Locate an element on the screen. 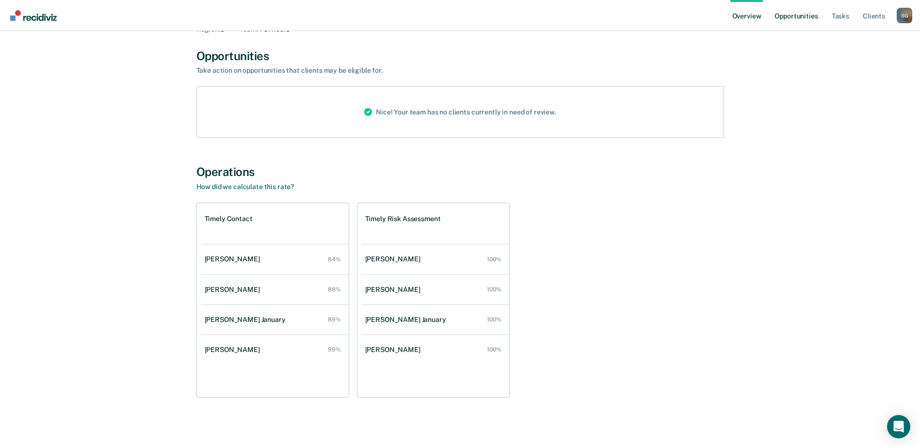  div: Open Intercom Messenger is located at coordinates (898, 427).